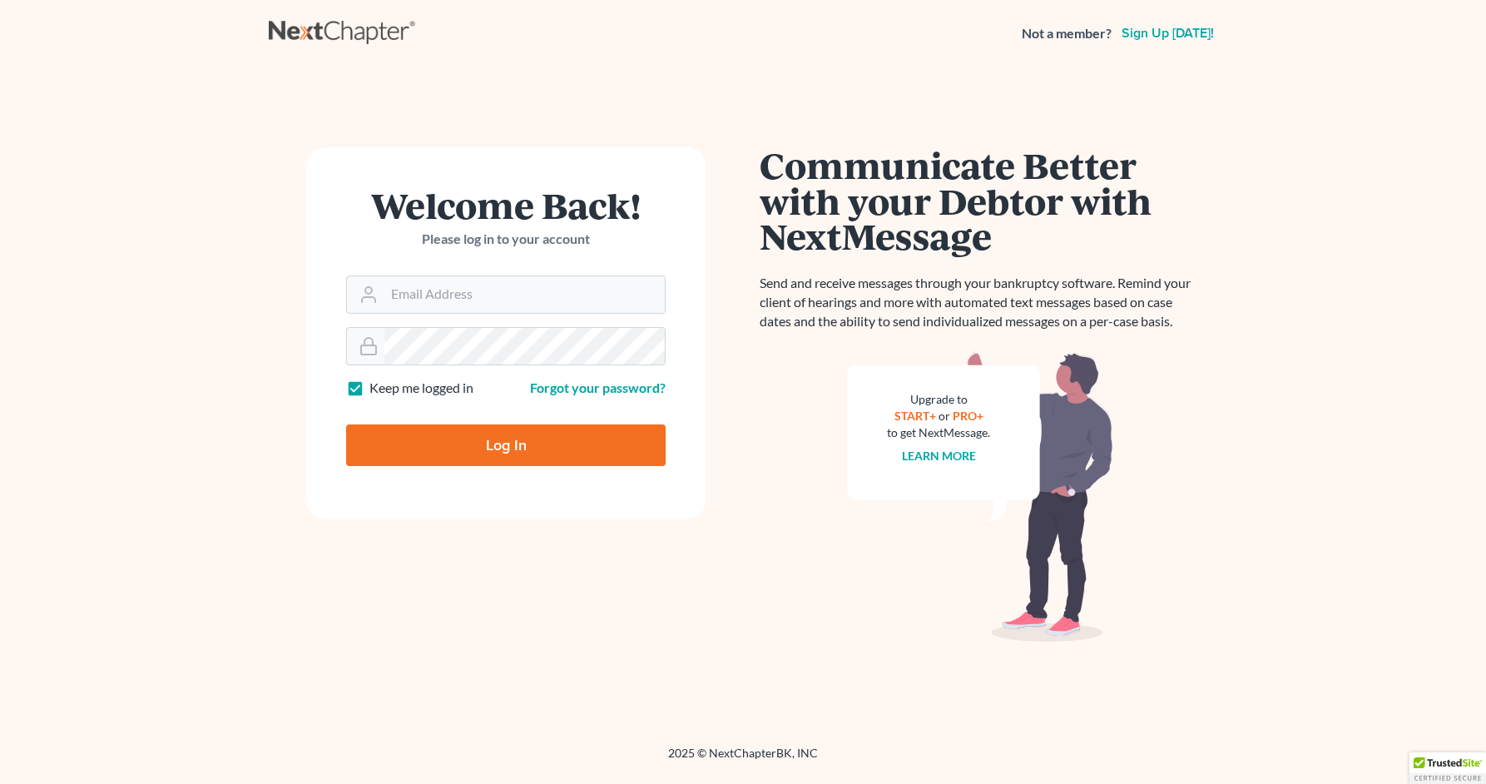  Describe the element at coordinates (743, 760) in the screenshot. I see `div: 2025 © NextChapterBK, INC` at that location.